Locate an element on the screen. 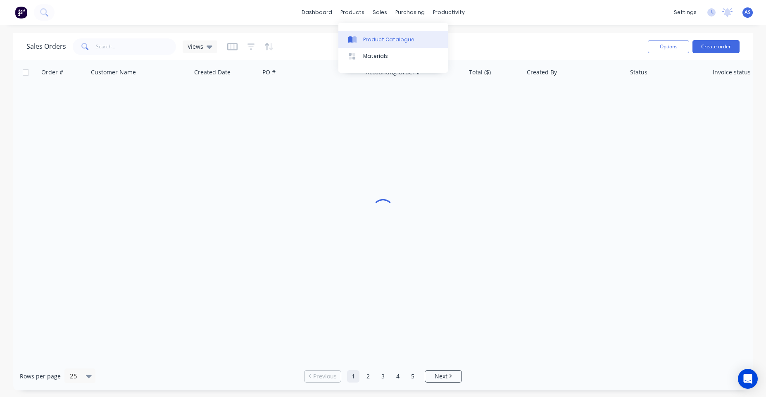 Image resolution: width=766 pixels, height=397 pixels. a: Page 5 is located at coordinates (413, 376).